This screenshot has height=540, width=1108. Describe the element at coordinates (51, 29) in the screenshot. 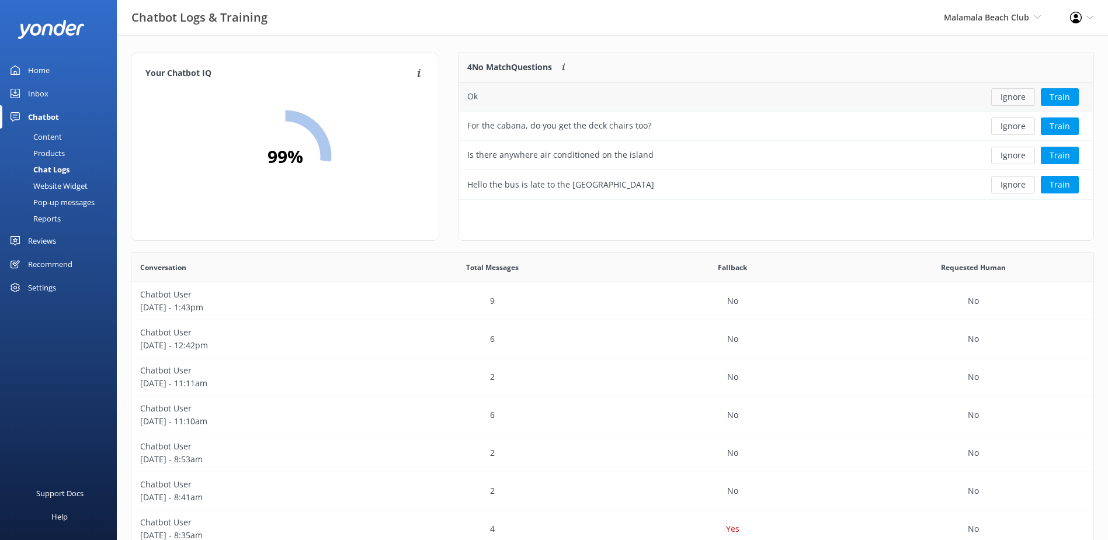

I see `img: yonder-white-logo.png` at that location.